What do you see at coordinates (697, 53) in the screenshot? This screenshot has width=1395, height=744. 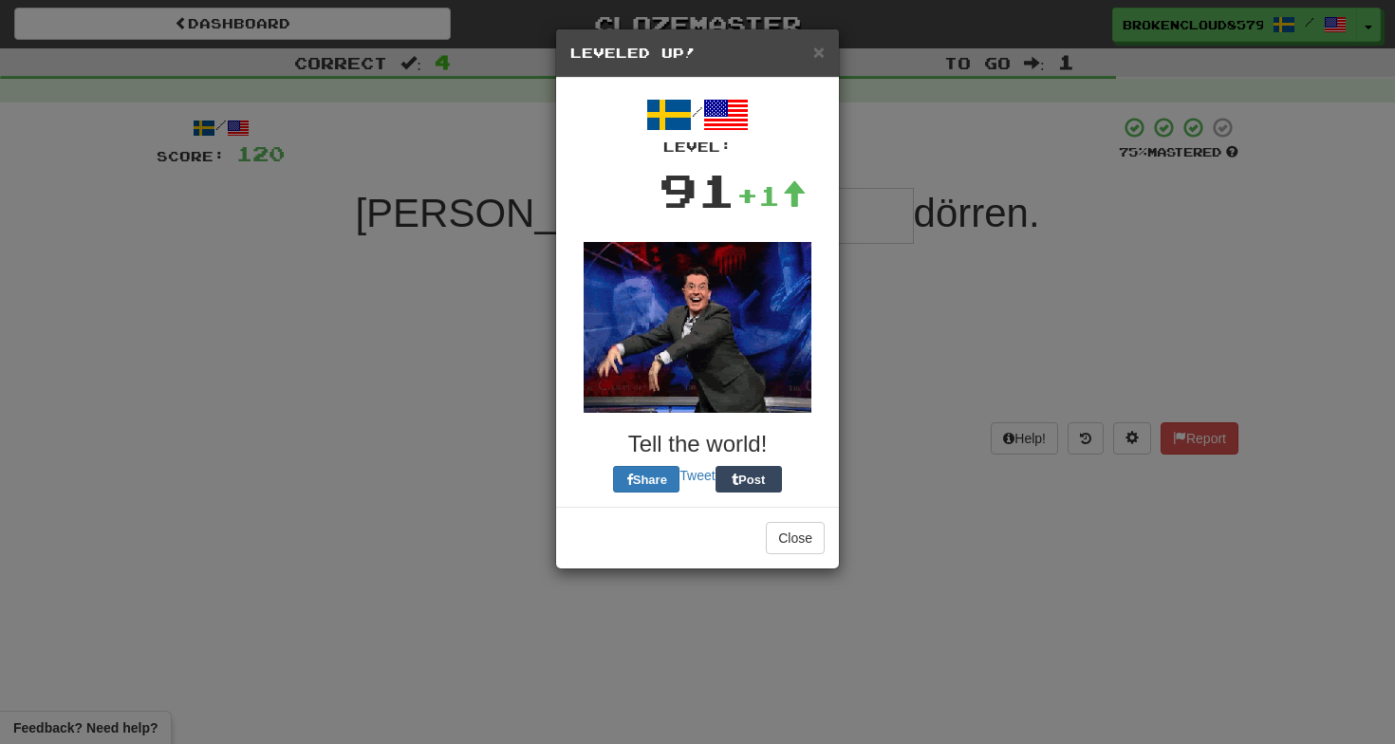 I see `h5: Leveled Up!` at bounding box center [697, 53].